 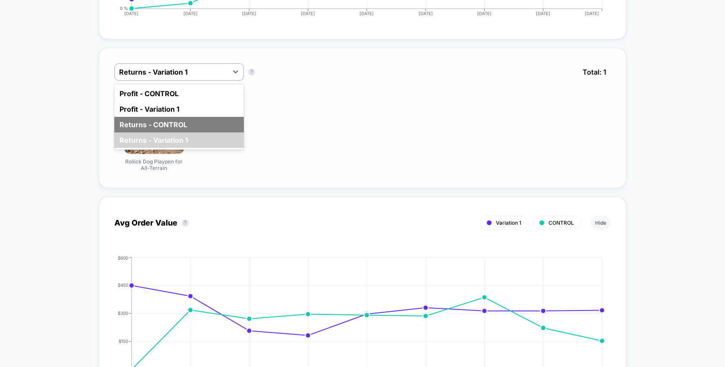 What do you see at coordinates (123, 257) in the screenshot?
I see `tspan: $600` at bounding box center [123, 257].